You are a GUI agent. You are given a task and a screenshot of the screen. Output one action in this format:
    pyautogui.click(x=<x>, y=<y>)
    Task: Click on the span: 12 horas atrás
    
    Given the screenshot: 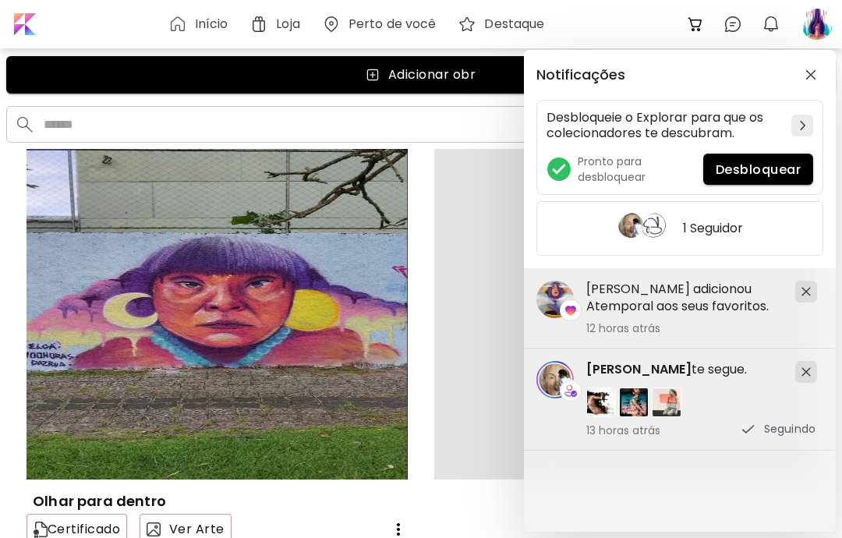 What is the action you would take?
    pyautogui.click(x=684, y=328)
    